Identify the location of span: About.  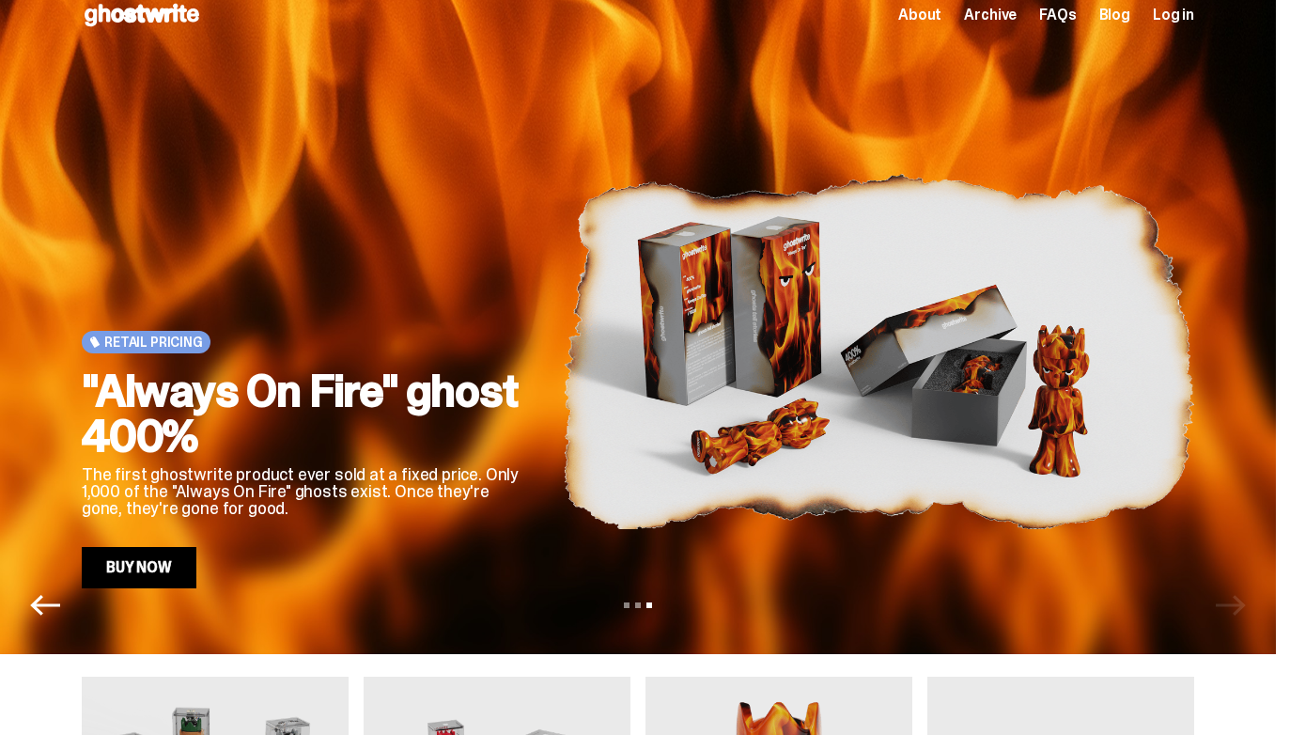
(920, 15).